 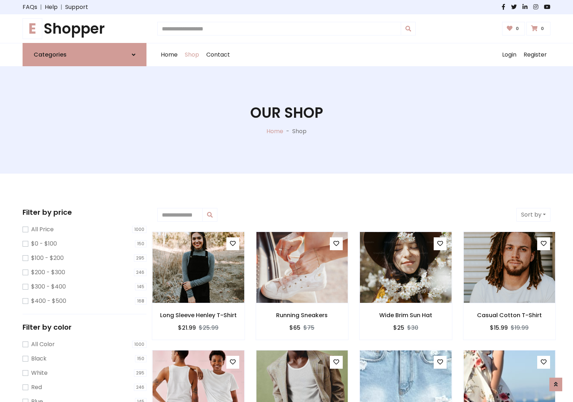 What do you see at coordinates (187, 328) in the screenshot?
I see `h6: $21.99` at bounding box center [187, 328].